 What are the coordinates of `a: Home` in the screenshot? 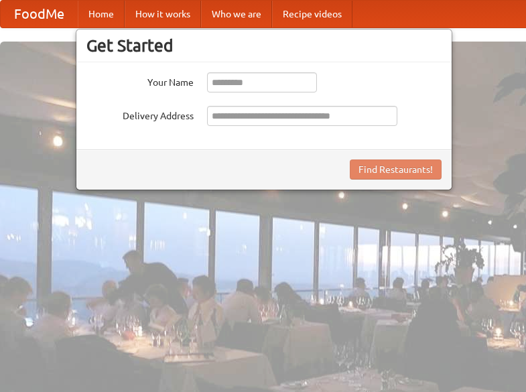 It's located at (101, 14).